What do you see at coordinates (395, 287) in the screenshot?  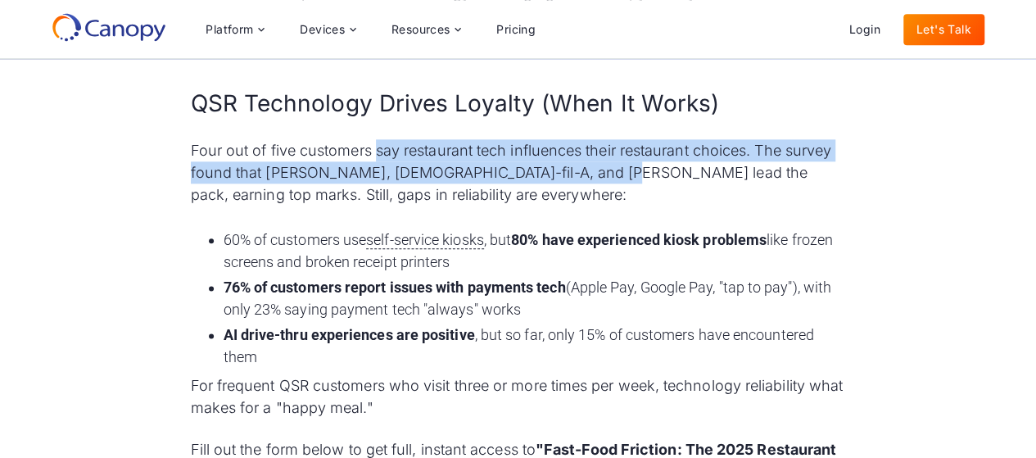 I see `strong: 76% of customers report issues with payments tech` at bounding box center [395, 287].